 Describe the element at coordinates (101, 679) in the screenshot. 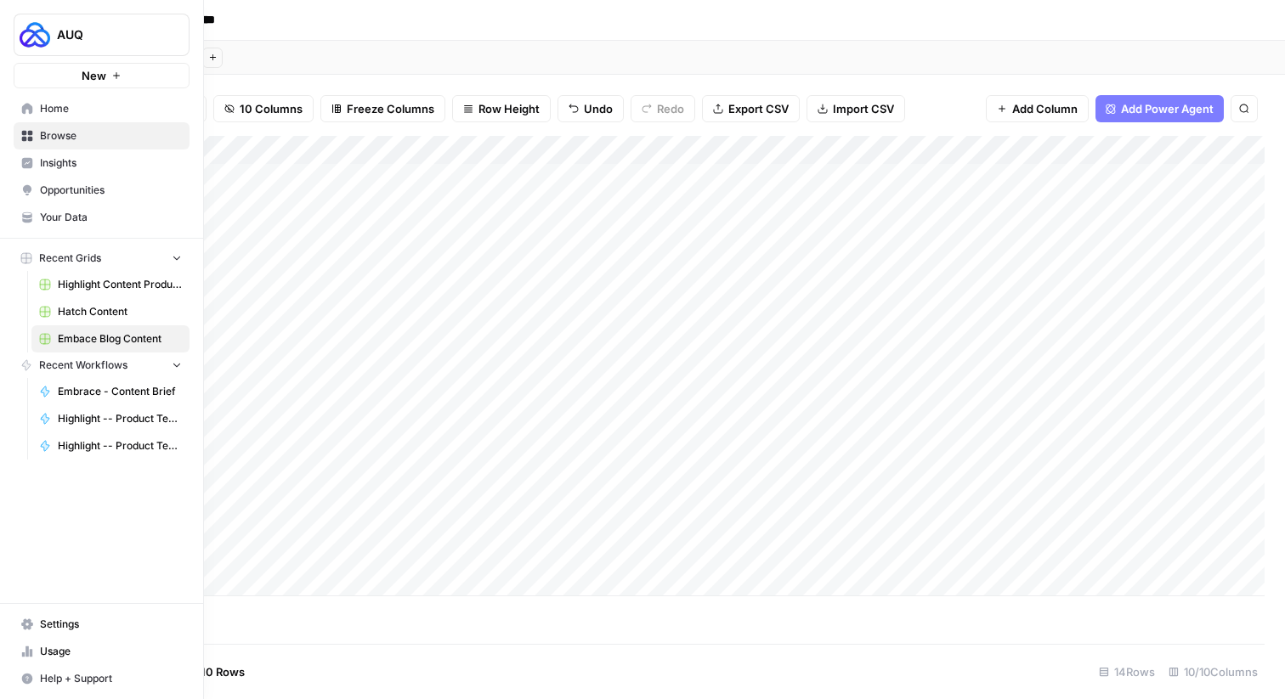

I see `button: Help + Support` at that location.